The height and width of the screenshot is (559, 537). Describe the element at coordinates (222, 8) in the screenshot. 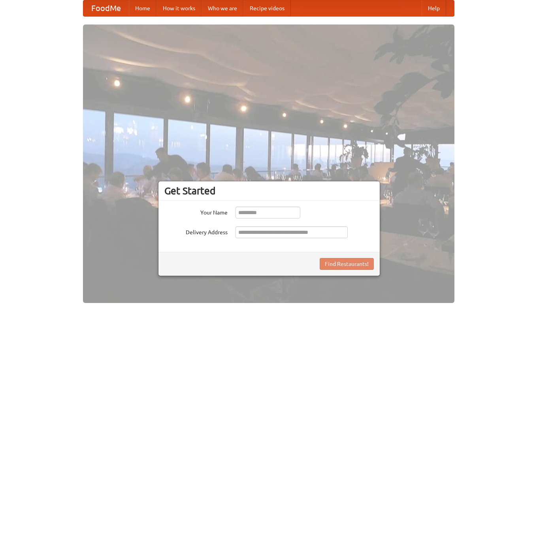

I see `a: Who we are` at that location.